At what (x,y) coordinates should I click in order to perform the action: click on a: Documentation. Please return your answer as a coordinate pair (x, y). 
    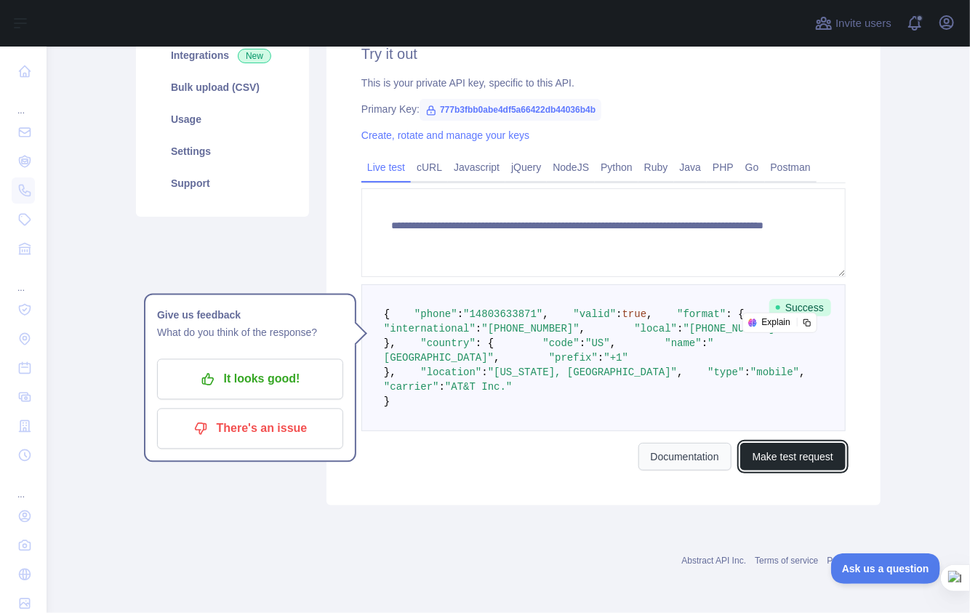
    Looking at the image, I should click on (685, 457).